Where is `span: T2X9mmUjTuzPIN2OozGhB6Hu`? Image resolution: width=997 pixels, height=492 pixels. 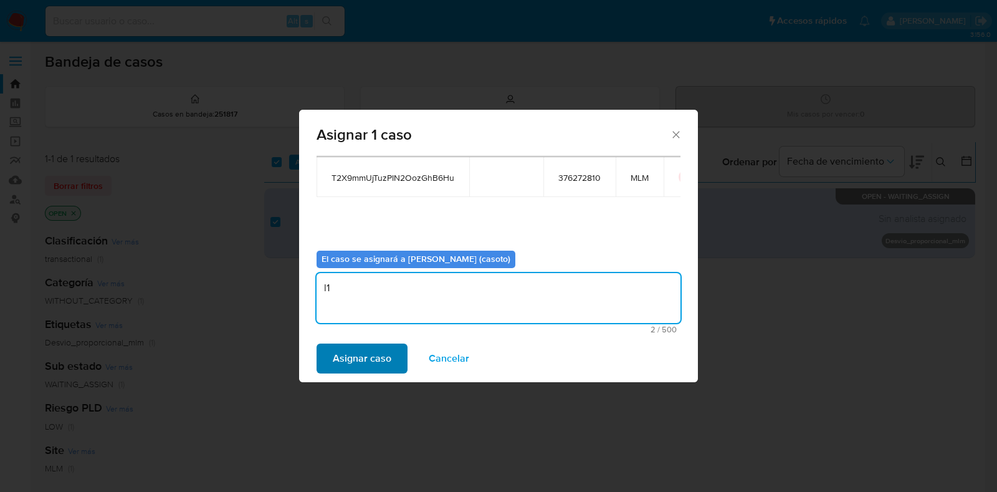
span: T2X9mmUjTuzPIN2OozGhB6Hu is located at coordinates (393, 178).